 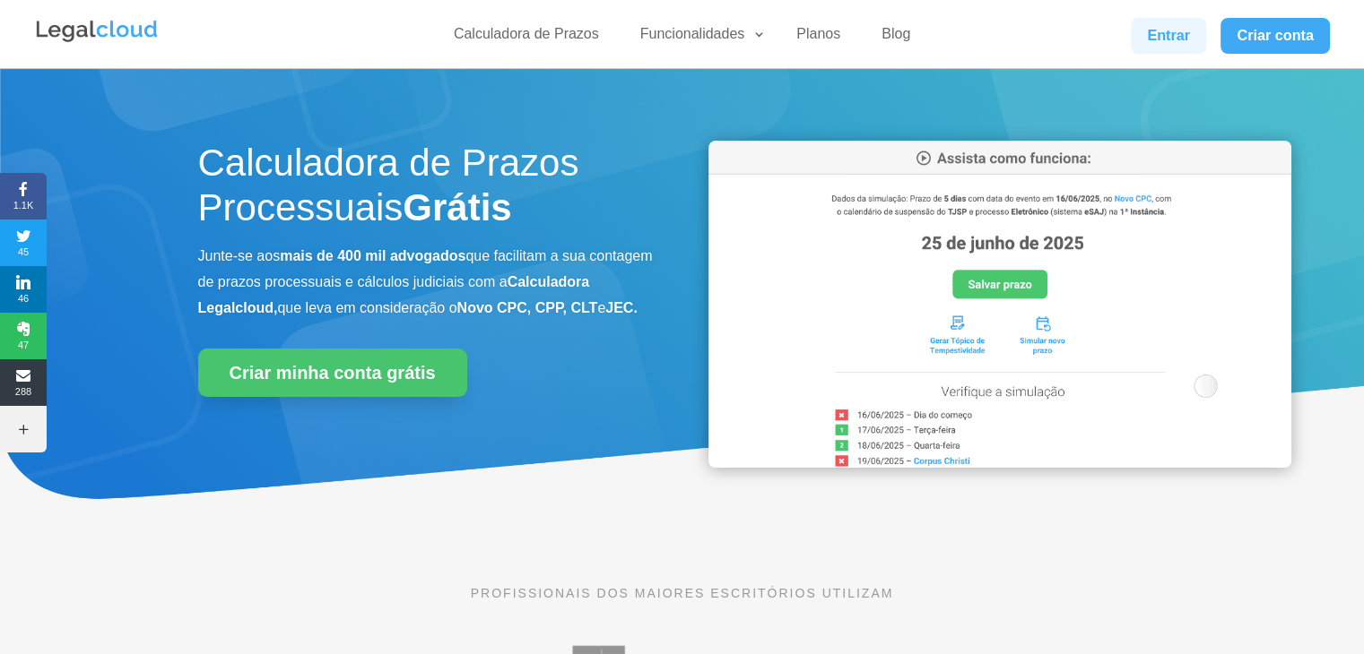 I want to click on a: Calculadora de Prazos, so click(x=526, y=38).